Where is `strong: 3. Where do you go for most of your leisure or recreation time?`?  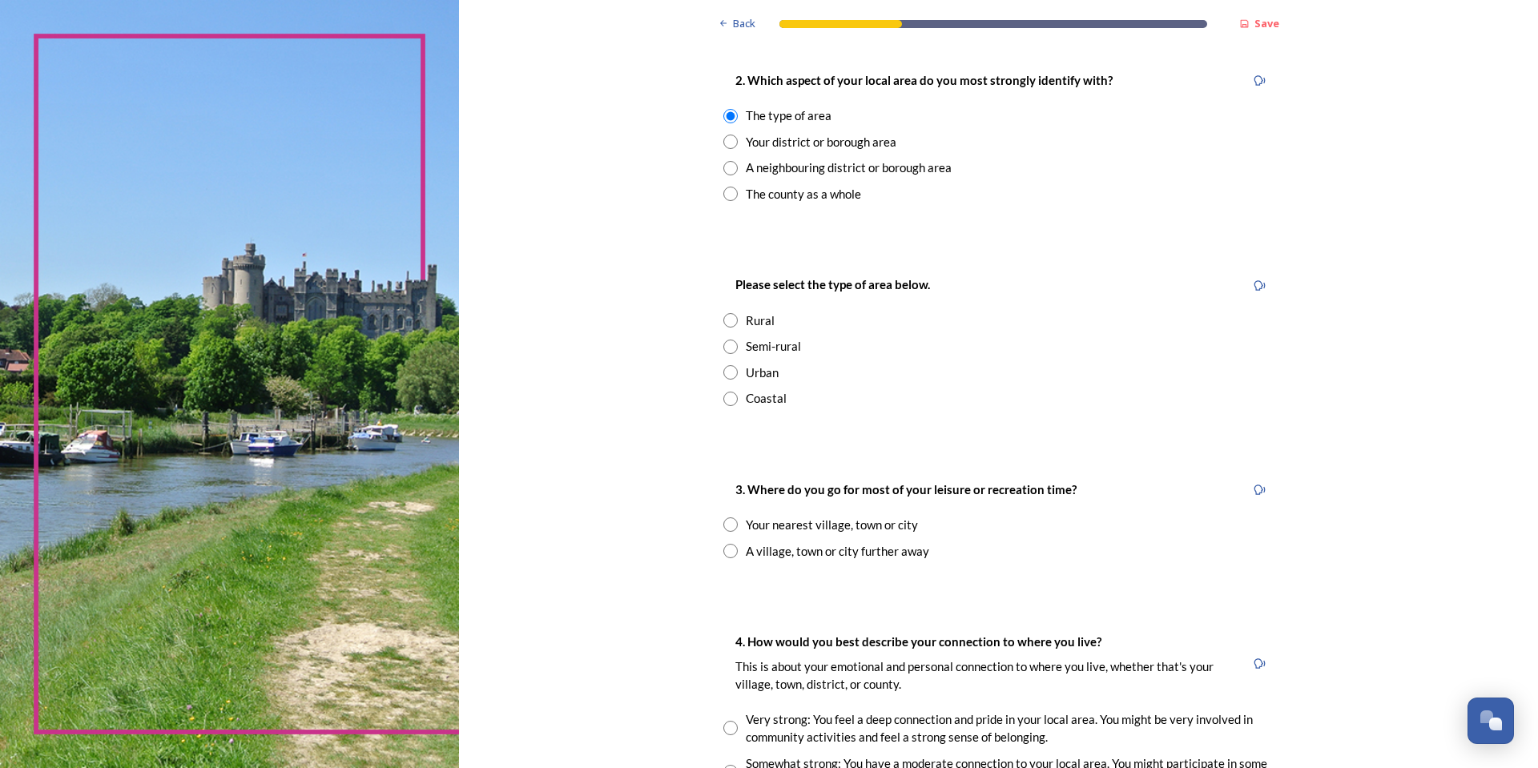 strong: 3. Where do you go for most of your leisure or recreation time? is located at coordinates (906, 489).